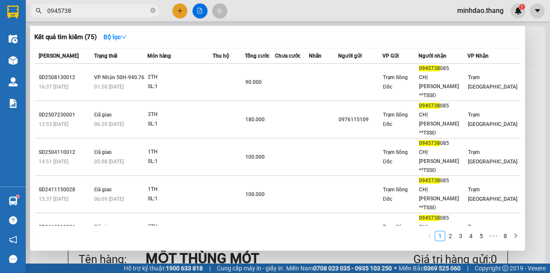 Image resolution: width=550 pixels, height=273 pixels. Describe the element at coordinates (115, 37) in the screenshot. I see `strong: Bộ lọc` at that location.